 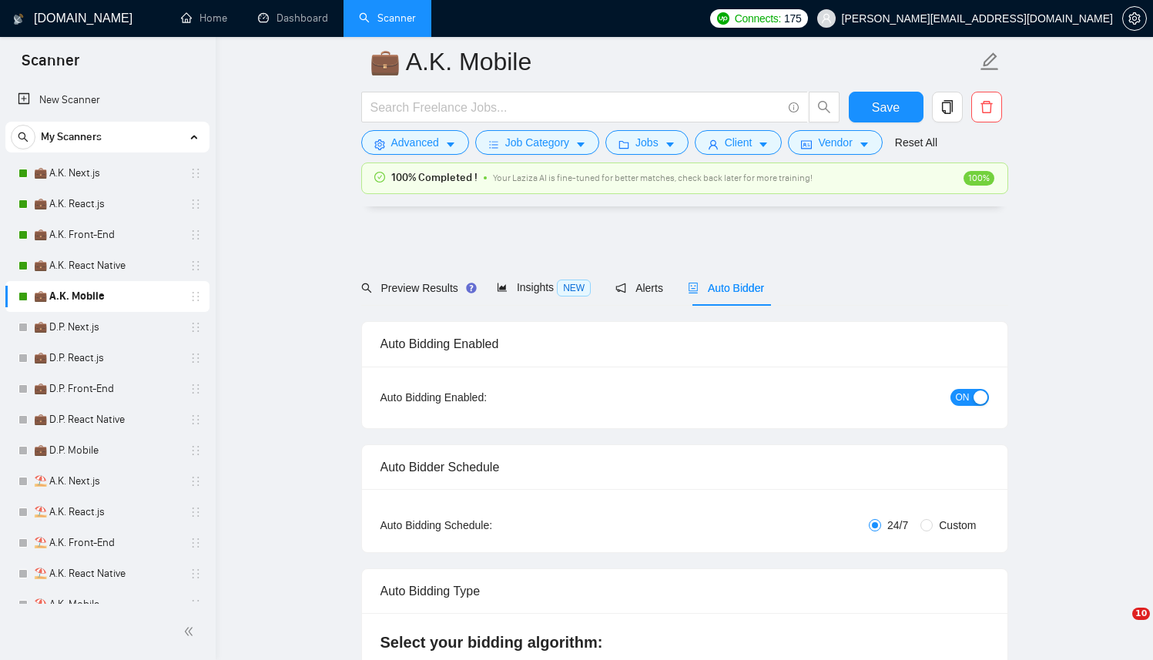 What do you see at coordinates (947, 107) in the screenshot?
I see `span: copy` at bounding box center [947, 107].